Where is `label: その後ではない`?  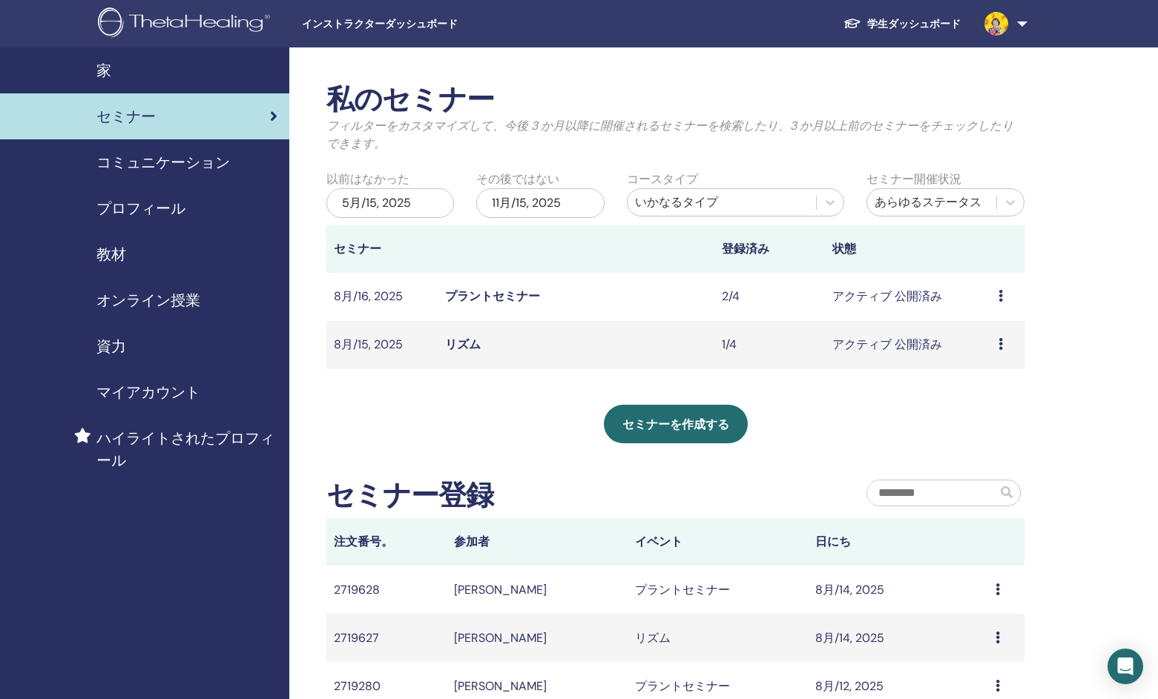 label: その後ではない is located at coordinates (518, 179).